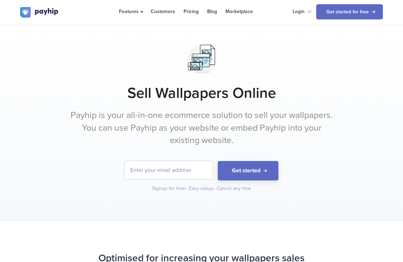 The height and width of the screenshot is (262, 403). Describe the element at coordinates (170, 188) in the screenshot. I see `div: Signup for free` at that location.